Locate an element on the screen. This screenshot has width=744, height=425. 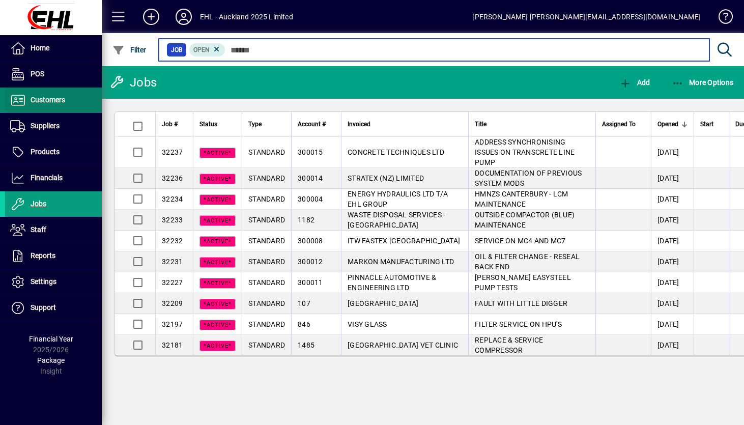
span: Home is located at coordinates (40, 48).